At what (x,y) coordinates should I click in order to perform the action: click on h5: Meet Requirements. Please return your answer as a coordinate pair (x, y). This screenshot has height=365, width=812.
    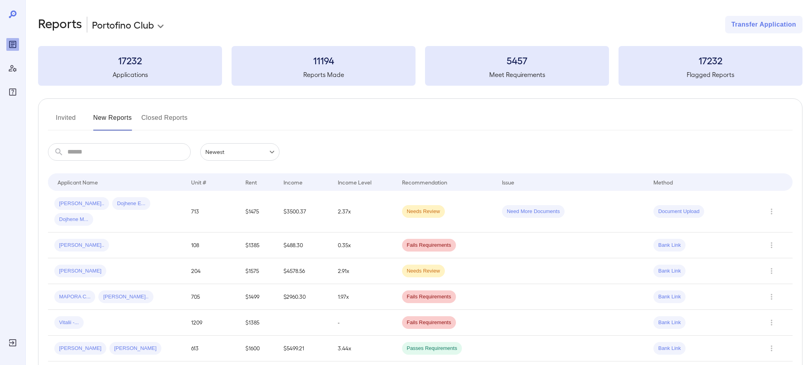
    Looking at the image, I should click on (517, 75).